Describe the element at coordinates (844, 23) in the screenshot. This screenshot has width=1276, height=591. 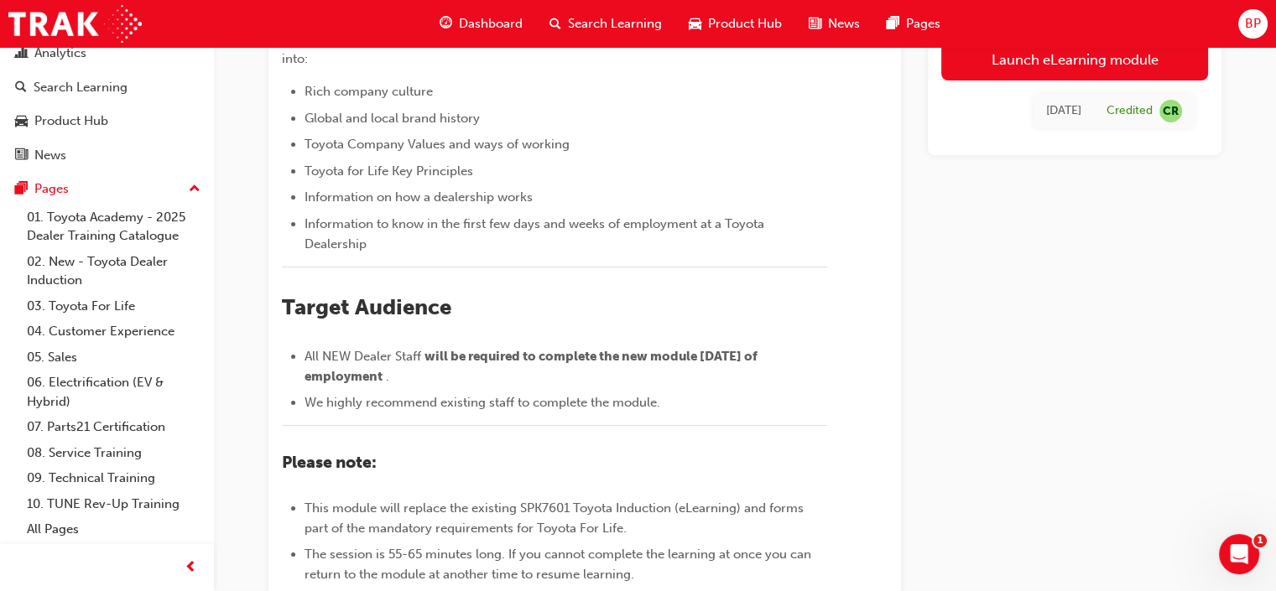
I see `span: News` at that location.